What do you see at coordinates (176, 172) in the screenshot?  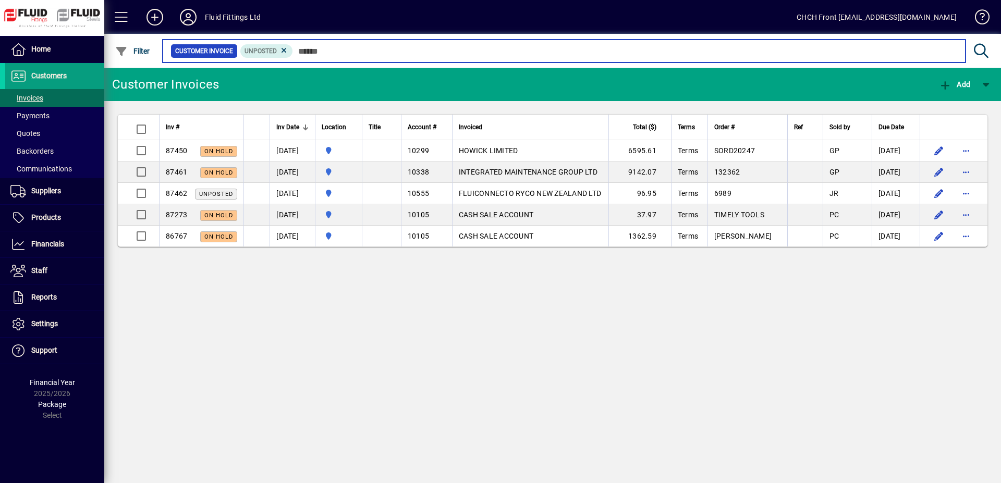 I see `span: 87461` at bounding box center [176, 172].